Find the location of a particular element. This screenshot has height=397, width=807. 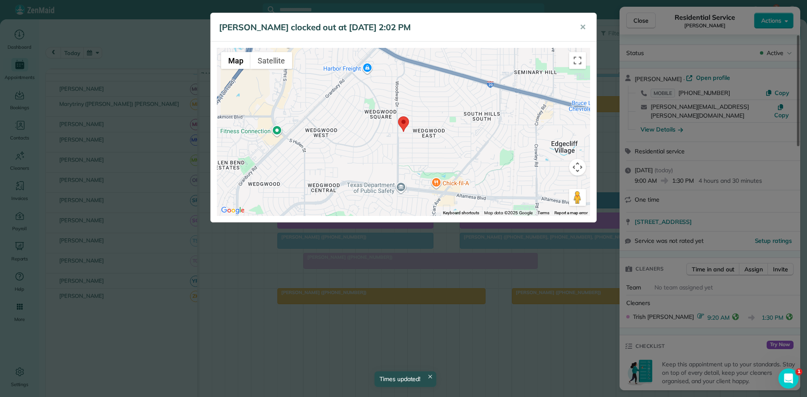

button: Keyboard shortcuts is located at coordinates (461, 213).